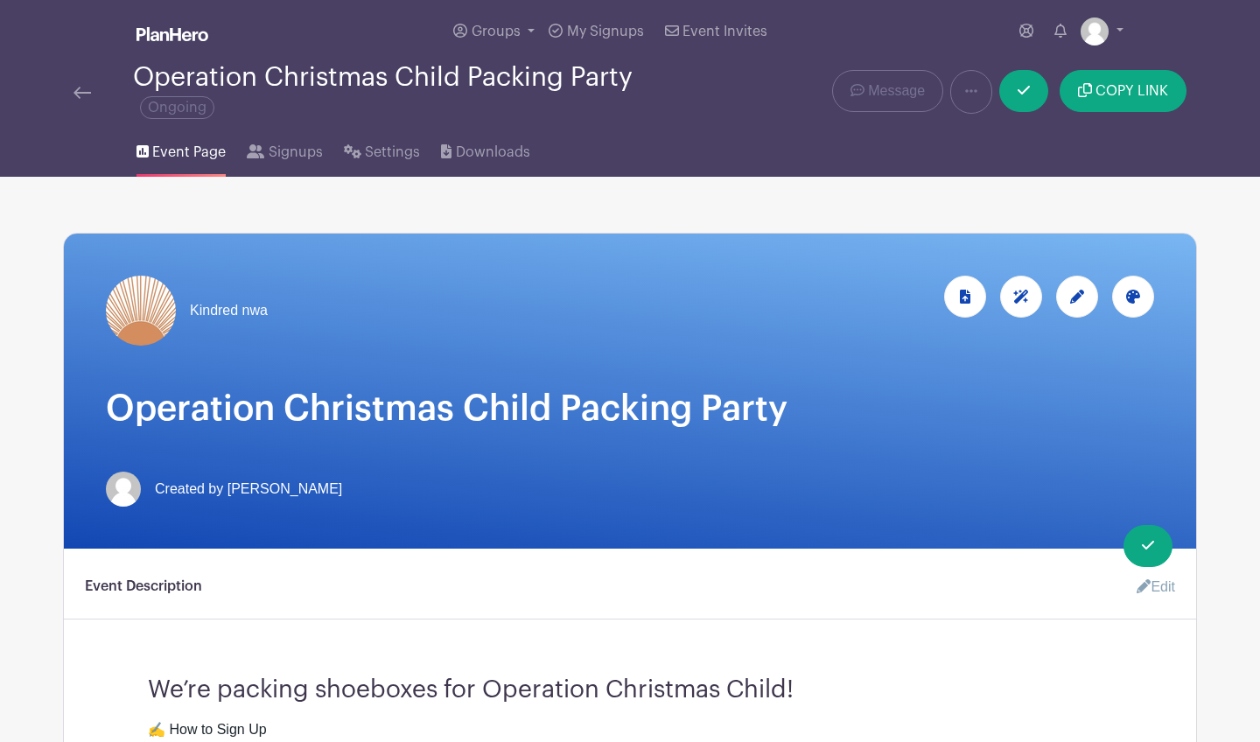 The height and width of the screenshot is (742, 1260). Describe the element at coordinates (228, 311) in the screenshot. I see `span: Kindred nwa` at that location.